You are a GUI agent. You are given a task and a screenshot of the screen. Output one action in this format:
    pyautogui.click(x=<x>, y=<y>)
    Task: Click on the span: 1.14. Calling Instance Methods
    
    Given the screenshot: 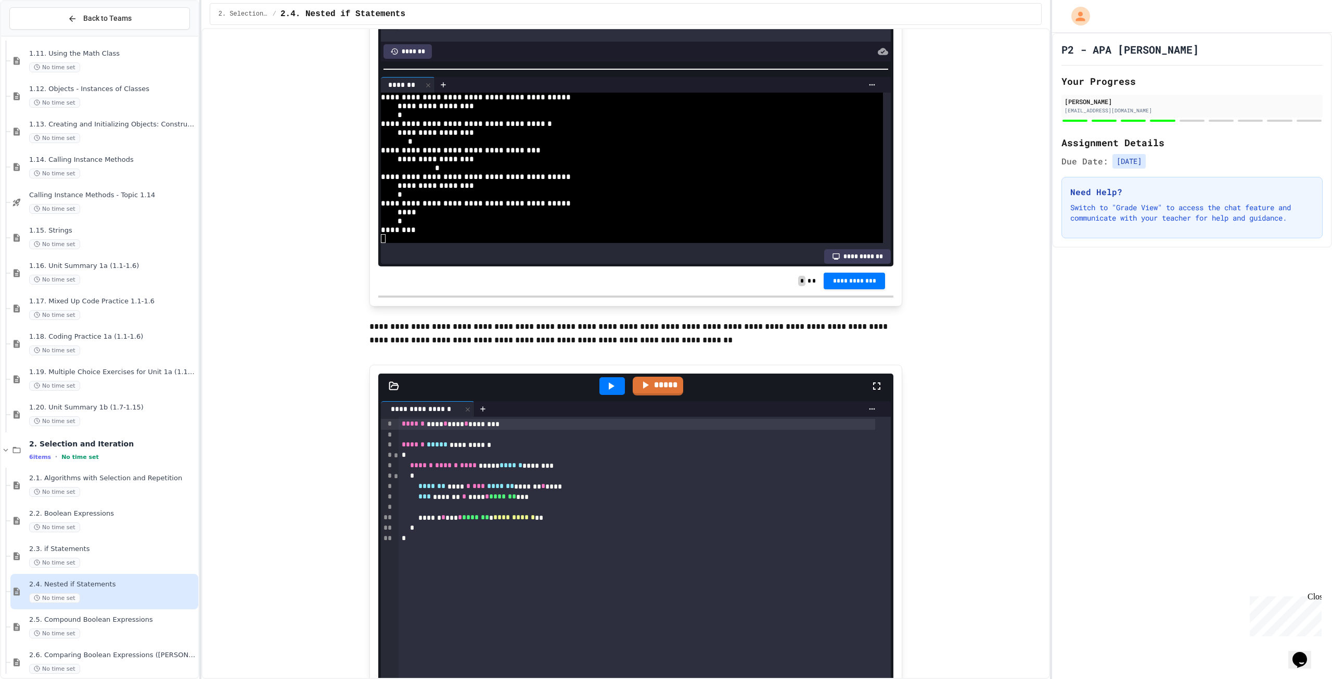 What is the action you would take?
    pyautogui.click(x=112, y=160)
    